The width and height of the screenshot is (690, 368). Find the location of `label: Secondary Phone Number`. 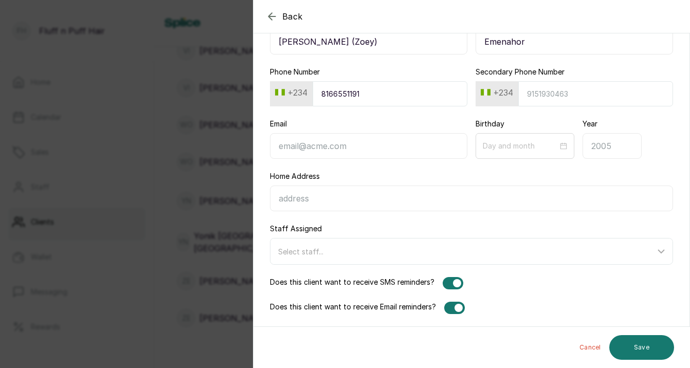

label: Secondary Phone Number is located at coordinates (520, 72).